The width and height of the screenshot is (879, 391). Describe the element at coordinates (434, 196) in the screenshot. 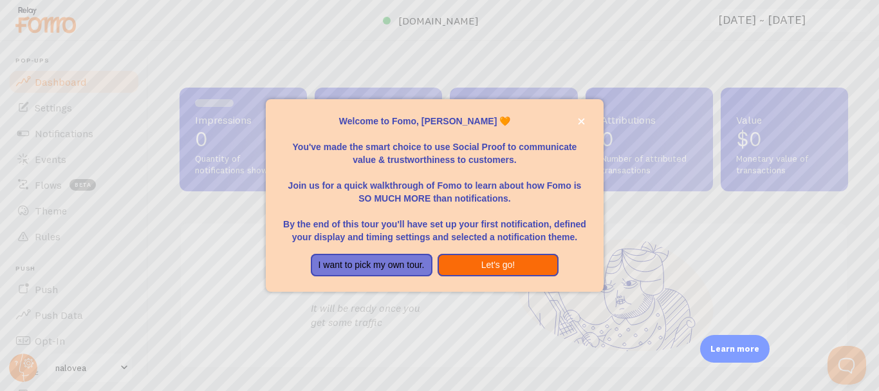

I see `div: Welcome to Fomo, Shahid Ali 🧡You&amp;#39;ve made the smart choice to use Social Proof to communic...` at that location.